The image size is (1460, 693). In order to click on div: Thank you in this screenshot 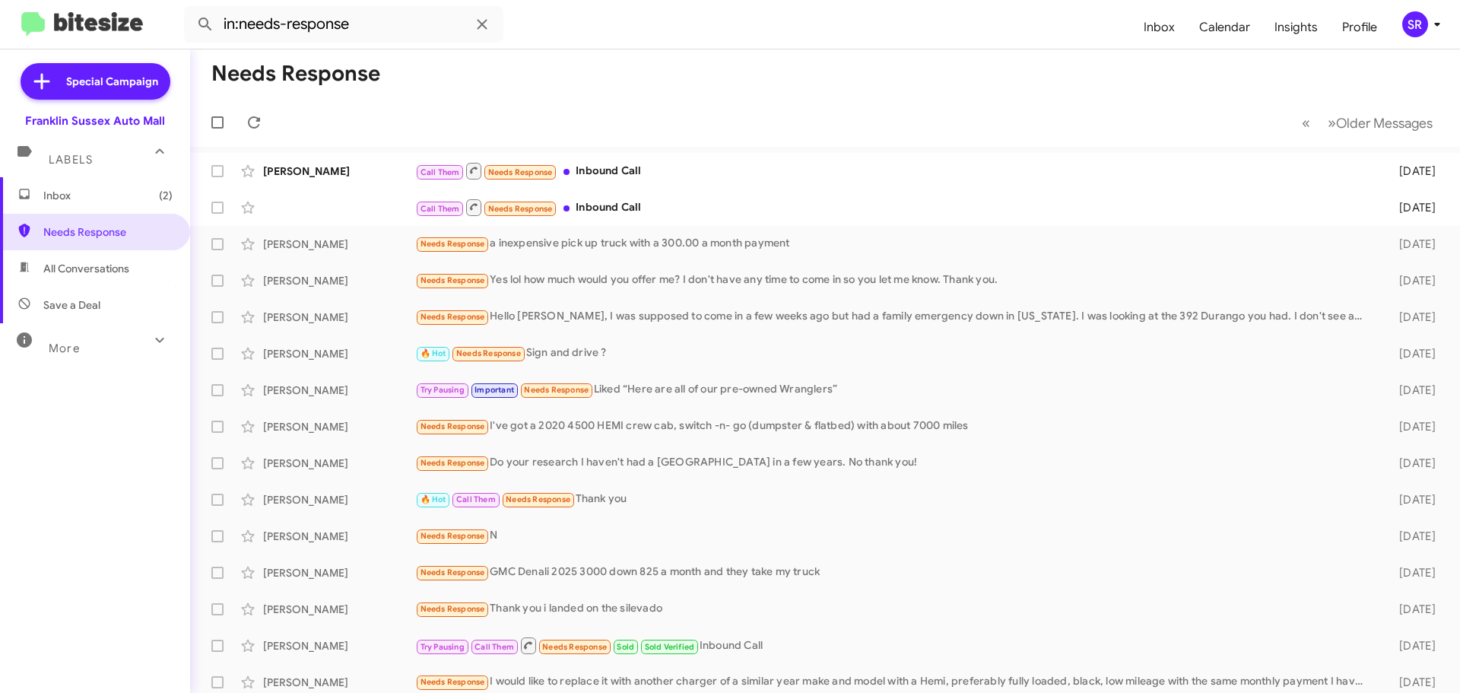, I will do `click(895, 499)`.